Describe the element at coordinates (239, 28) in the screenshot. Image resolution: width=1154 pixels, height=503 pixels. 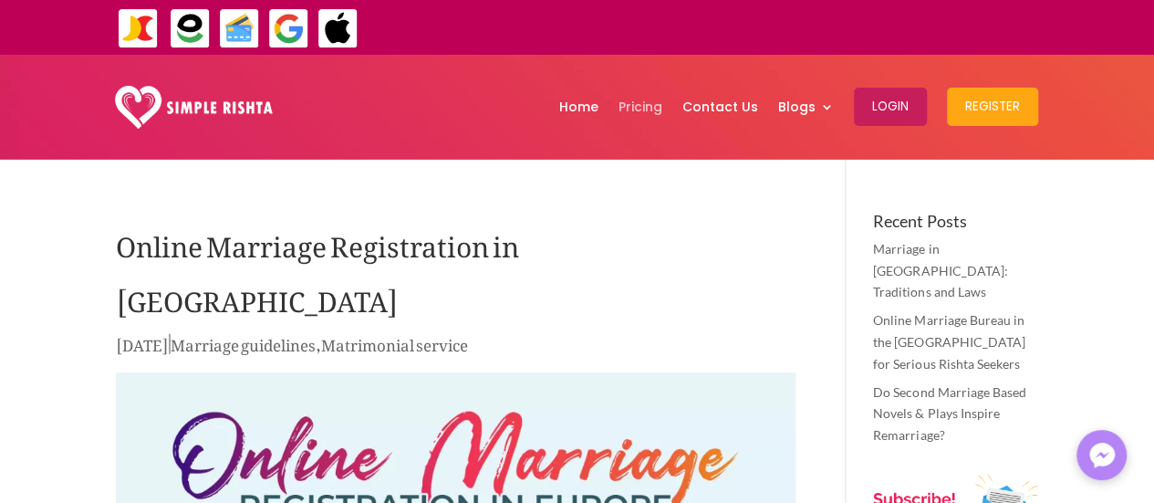
I see `img: Credit Cards` at that location.